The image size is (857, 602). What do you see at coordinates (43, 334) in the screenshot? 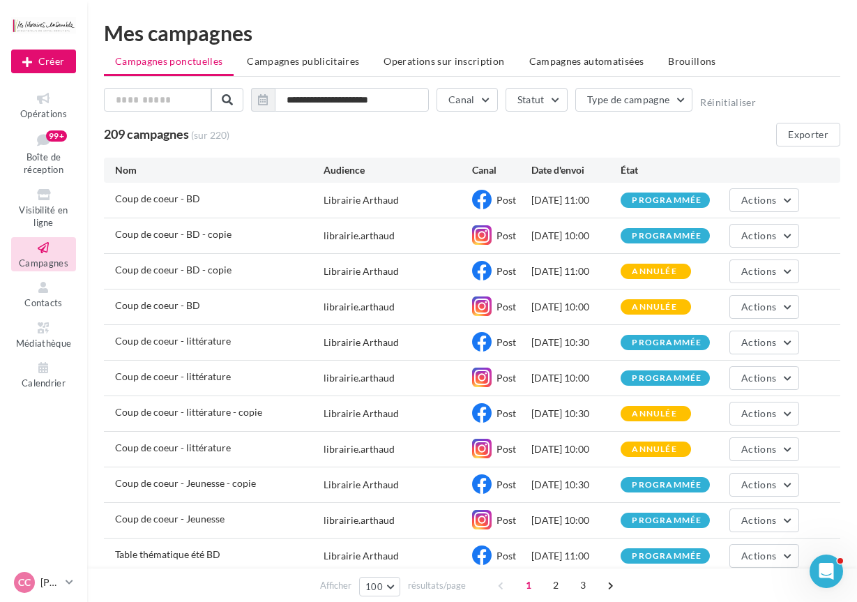
I see `a: Médiathèque` at bounding box center [43, 334].